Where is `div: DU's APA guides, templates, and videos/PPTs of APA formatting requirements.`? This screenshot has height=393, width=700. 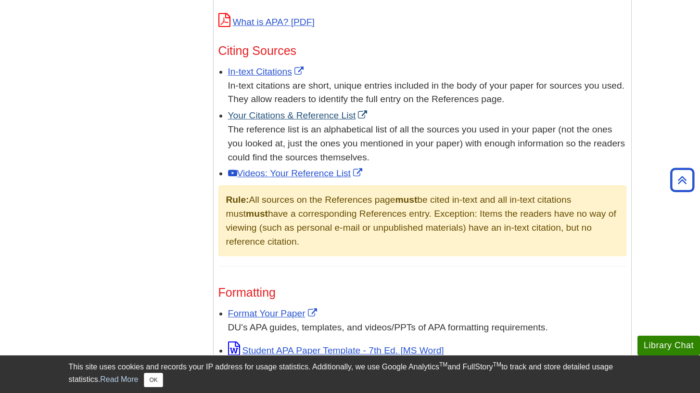 div: DU's APA guides, templates, and videos/PPTs of APA formatting requirements. is located at coordinates (427, 327).